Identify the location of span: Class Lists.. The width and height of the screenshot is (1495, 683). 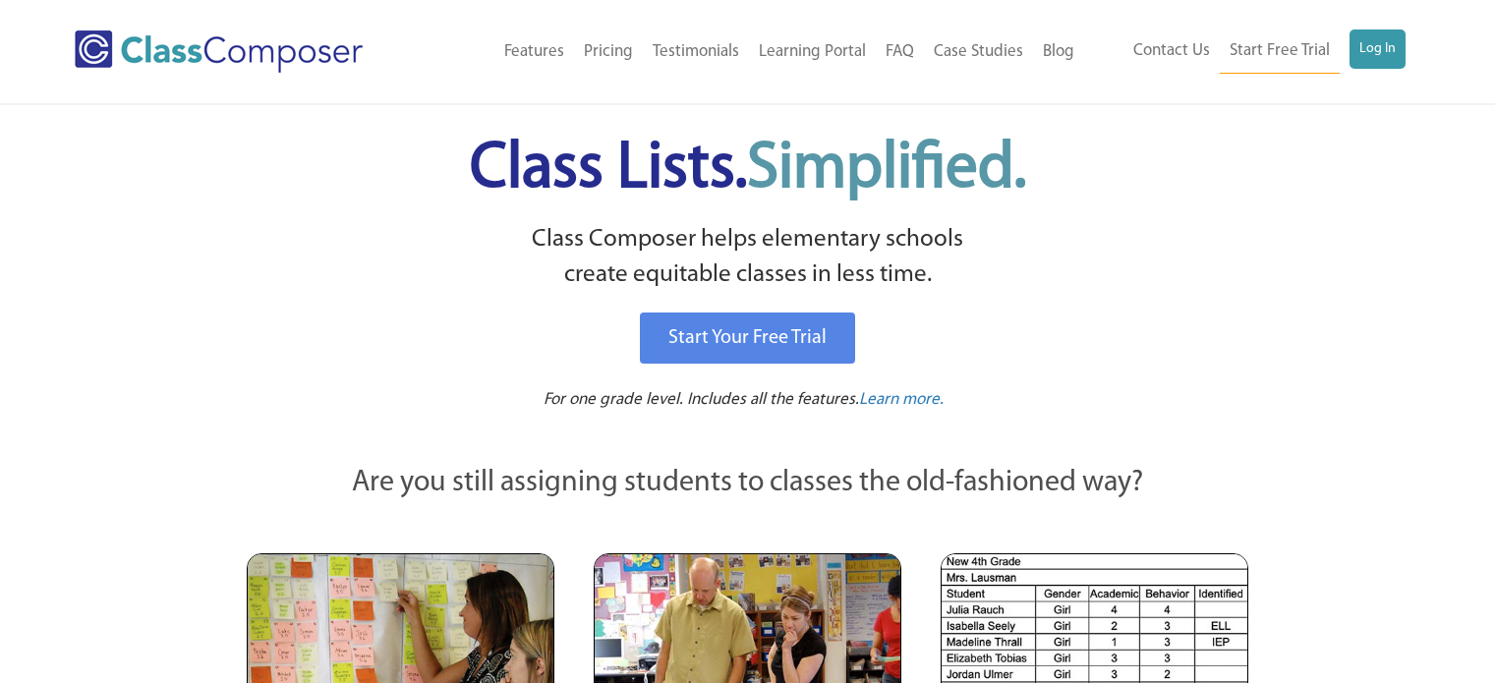
(748, 169).